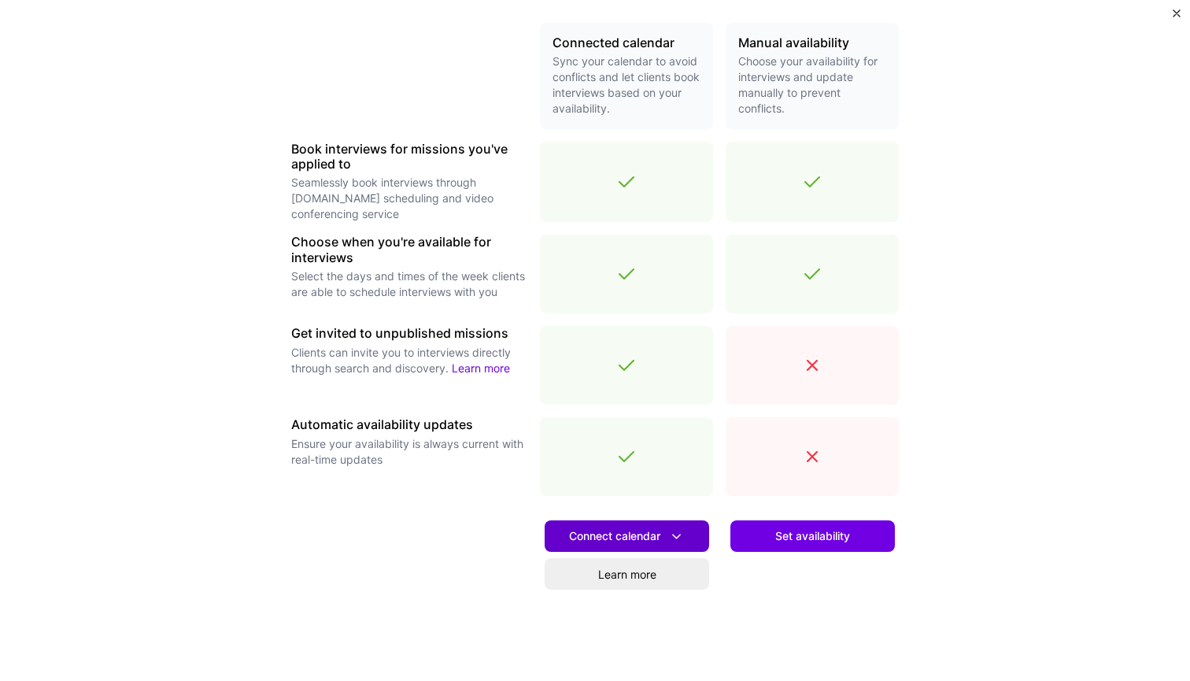  What do you see at coordinates (409, 452) in the screenshot?
I see `p: Ensure your availability is always current with real-time updates` at bounding box center [409, 452].